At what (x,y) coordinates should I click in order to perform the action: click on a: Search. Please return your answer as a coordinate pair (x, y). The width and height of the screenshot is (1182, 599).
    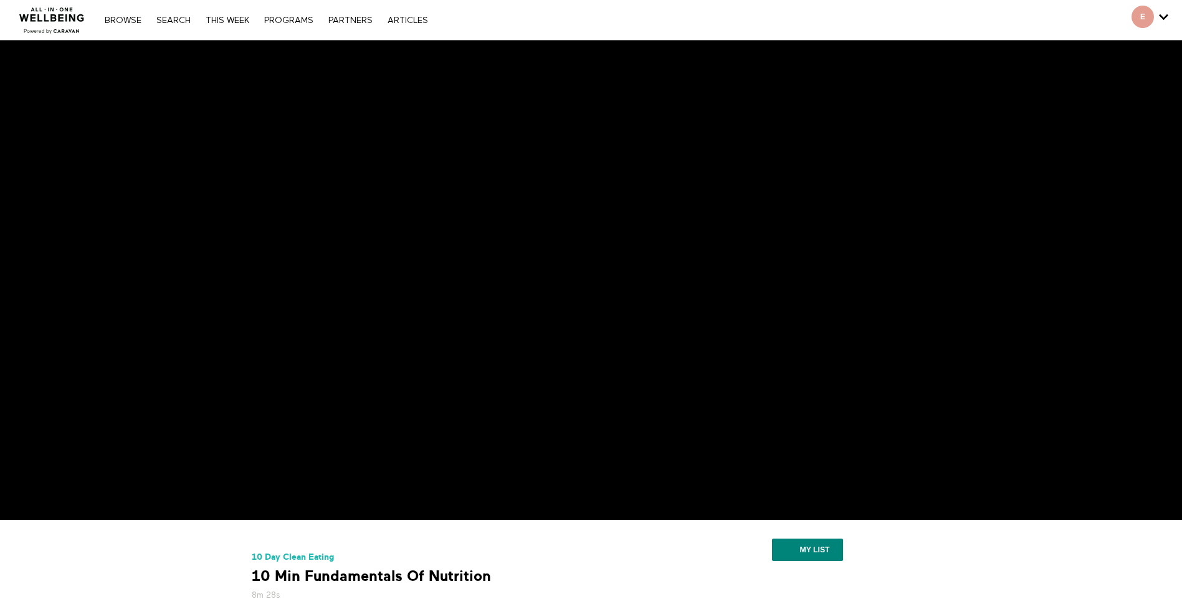
    Looking at the image, I should click on (173, 21).